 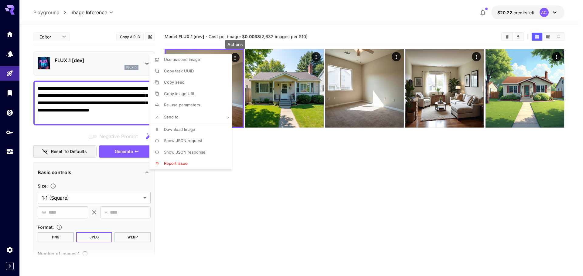 I want to click on span: Report issue, so click(x=176, y=164).